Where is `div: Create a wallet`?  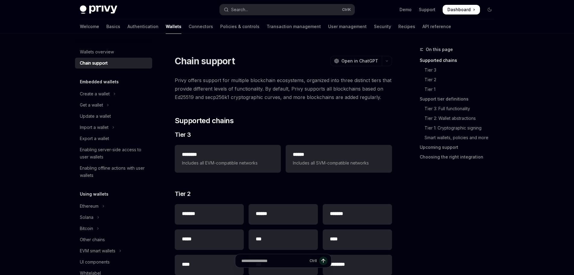
div: Create a wallet is located at coordinates (95, 94).